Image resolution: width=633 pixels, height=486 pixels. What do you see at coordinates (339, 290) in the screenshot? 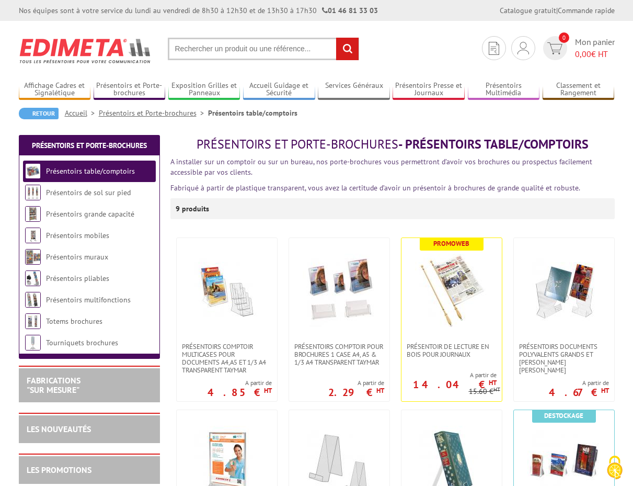
I see `img: PRÉSENTOIRS COMPTOIR POUR BROCHURES 1 CASE A4, A5 & 1/3 A4 TRANSPARENT taymar` at bounding box center [339, 290].